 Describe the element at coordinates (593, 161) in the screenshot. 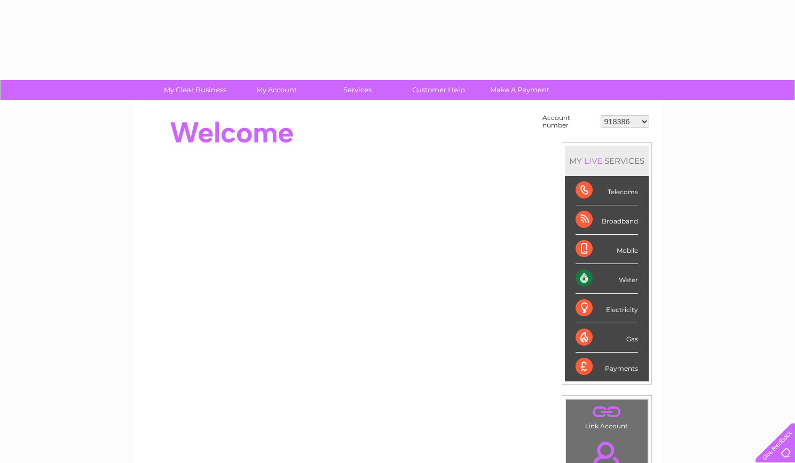

I see `div: LIVE` at that location.